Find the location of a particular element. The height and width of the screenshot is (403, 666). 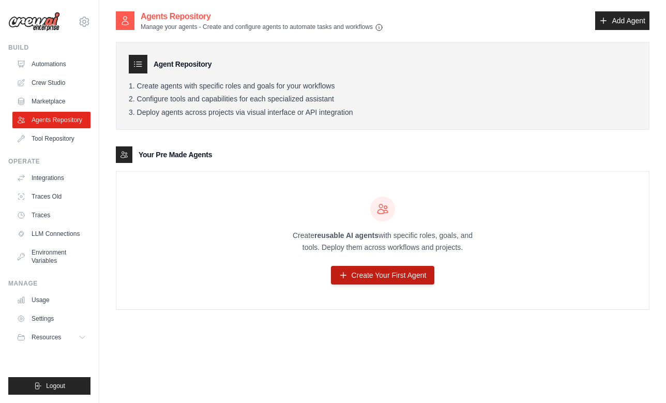

a: LLM Connections is located at coordinates (51, 234).